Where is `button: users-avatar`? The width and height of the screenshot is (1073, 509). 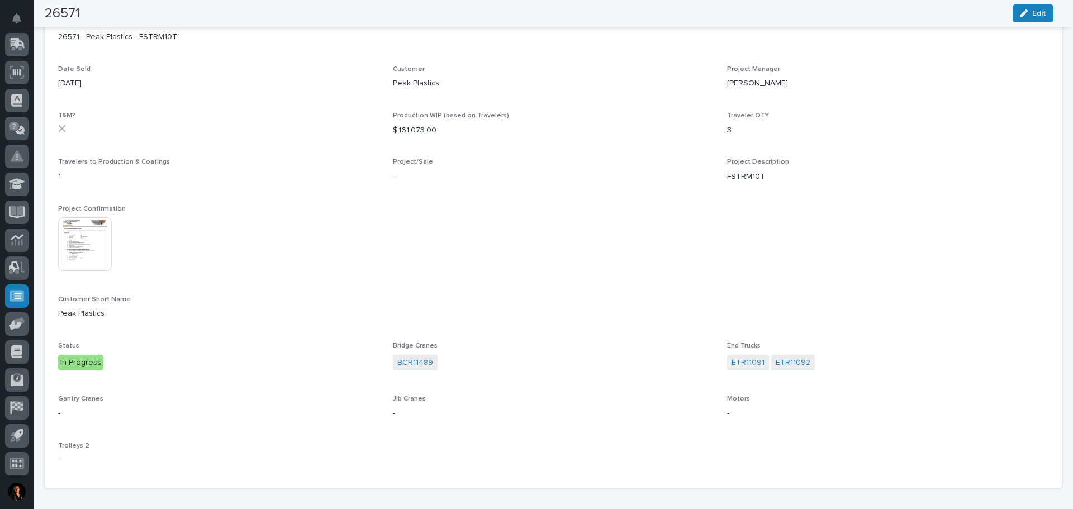 button: users-avatar is located at coordinates (17, 492).